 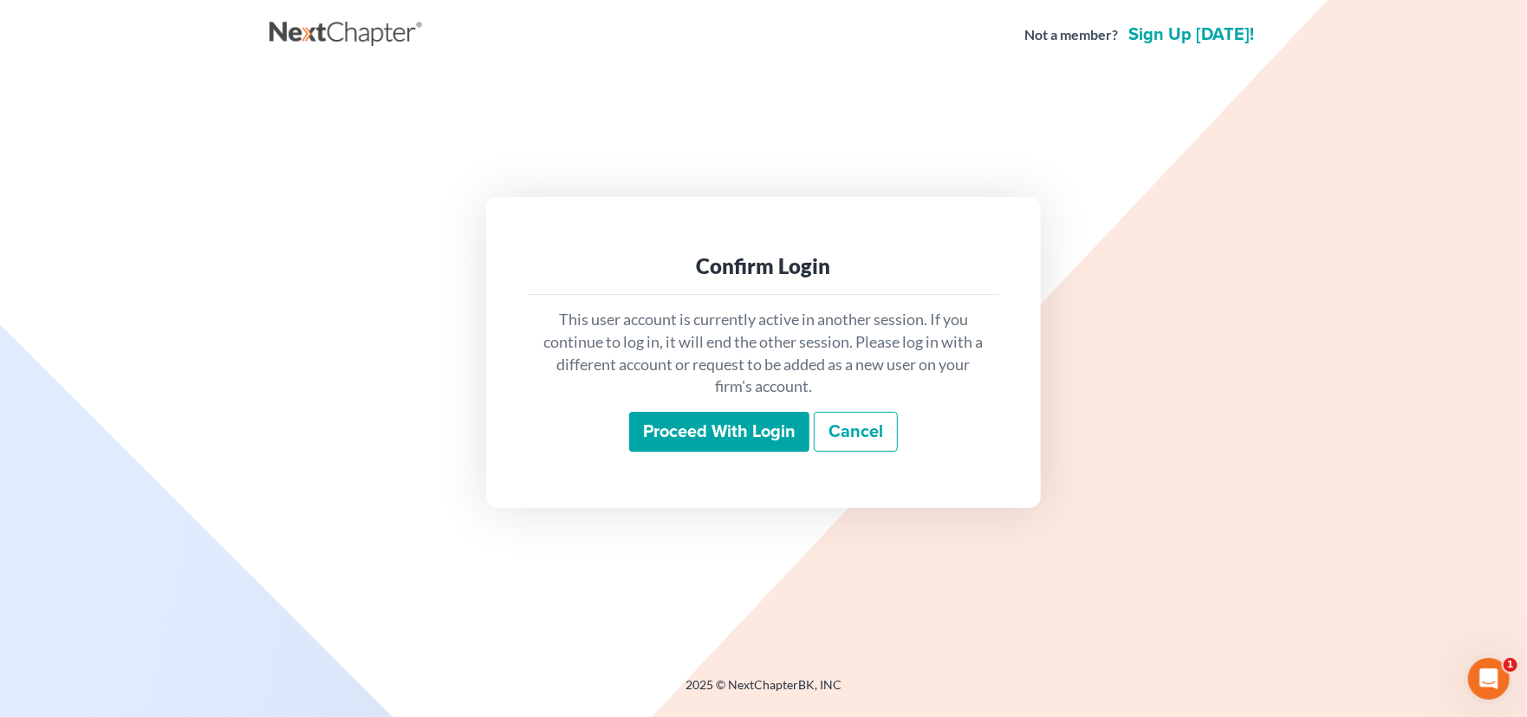 I want to click on a: Cancel, so click(x=855, y=432).